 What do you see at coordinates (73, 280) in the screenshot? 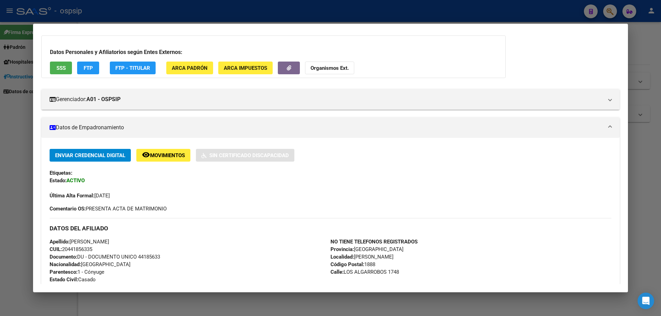
I see `span: Casado` at bounding box center [73, 280].